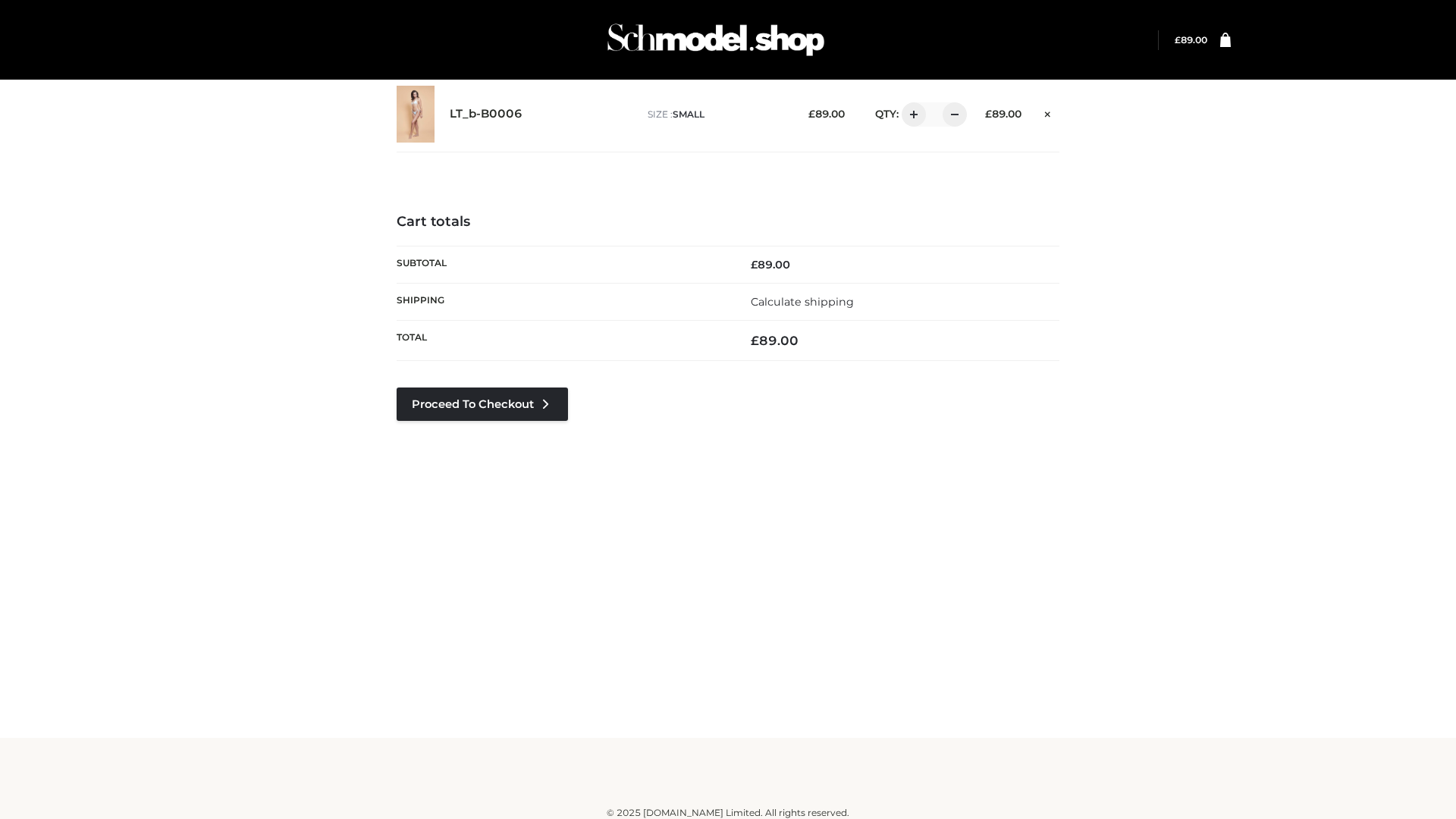  Describe the element at coordinates (728, 222) in the screenshot. I see `h4: Cart totals` at that location.